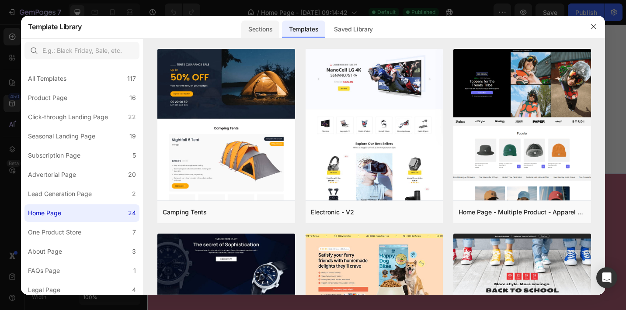 The height and width of the screenshot is (310, 626). What do you see at coordinates (44, 271) in the screenshot?
I see `div: FAQs Page` at bounding box center [44, 271].